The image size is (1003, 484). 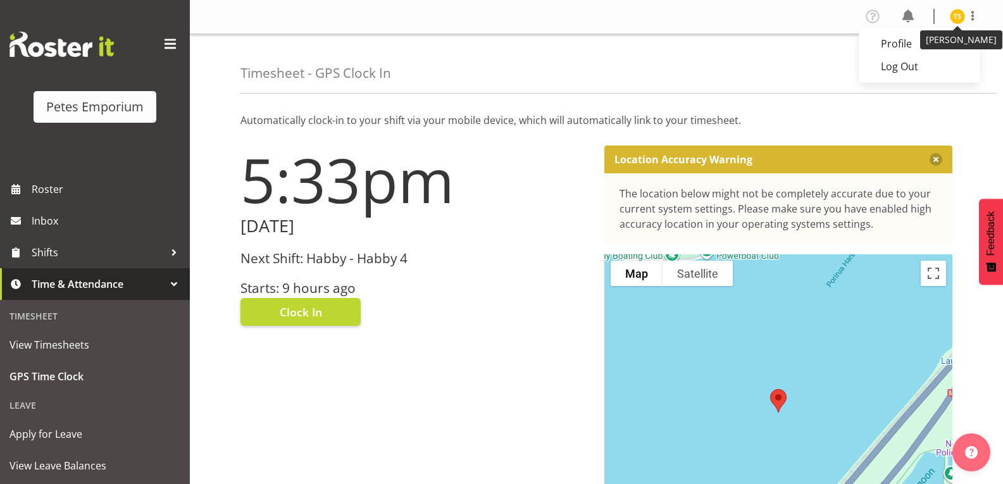 What do you see at coordinates (415, 288) in the screenshot?
I see `h3: Starts: 9 hours ago` at bounding box center [415, 288].